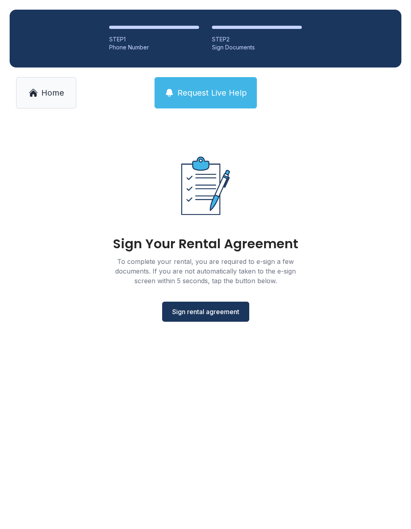 The width and height of the screenshot is (411, 529). I want to click on div: Sign Your Rental Agreement, so click(206, 244).